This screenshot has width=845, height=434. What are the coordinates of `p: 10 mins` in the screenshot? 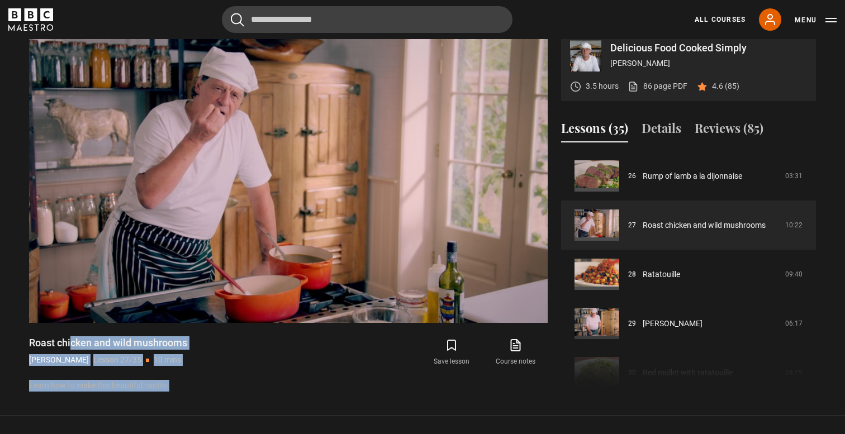 It's located at (167, 360).